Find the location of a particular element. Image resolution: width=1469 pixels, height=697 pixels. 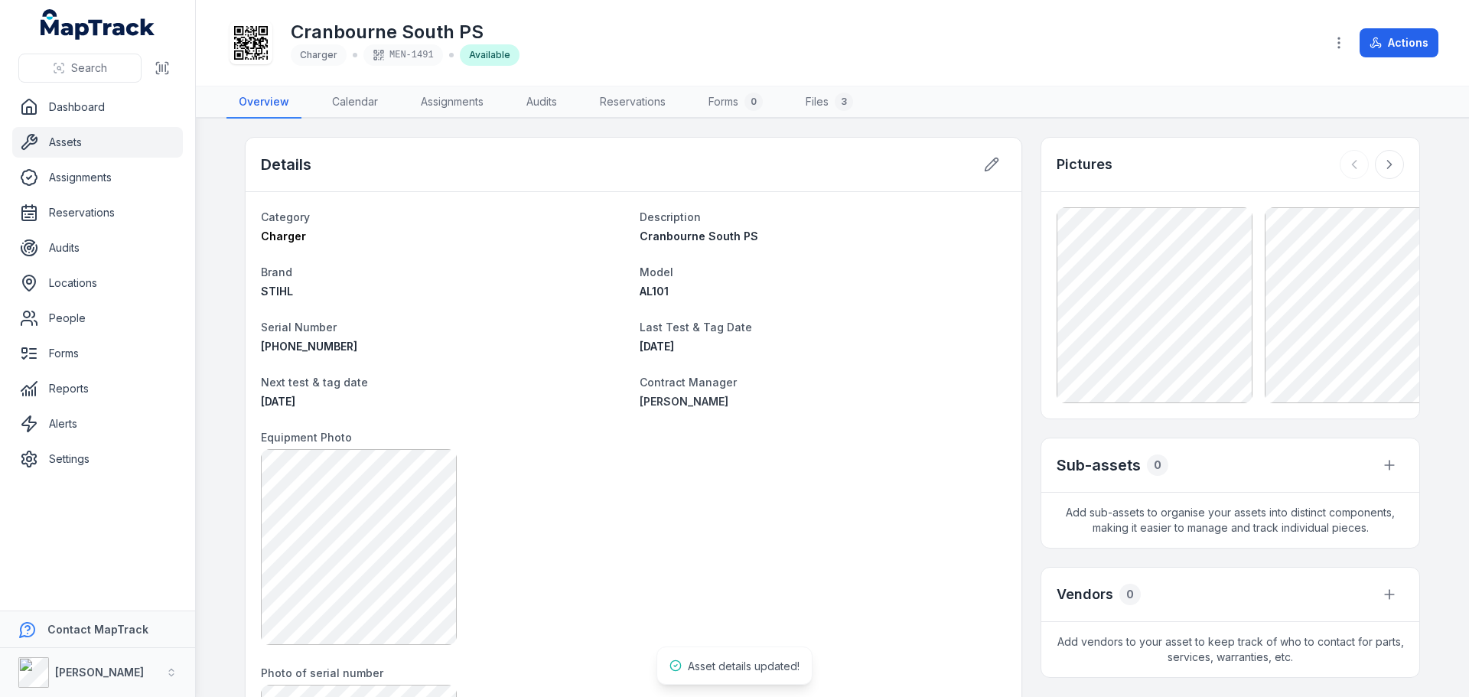

div: MEN-1491 is located at coordinates (403, 55).